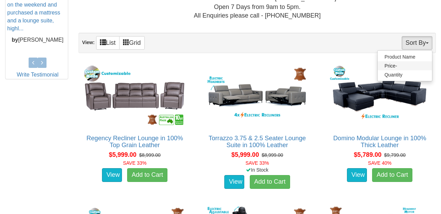 This screenshot has width=441, height=214. What do you see at coordinates (108, 43) in the screenshot?
I see `a: List` at bounding box center [108, 43].